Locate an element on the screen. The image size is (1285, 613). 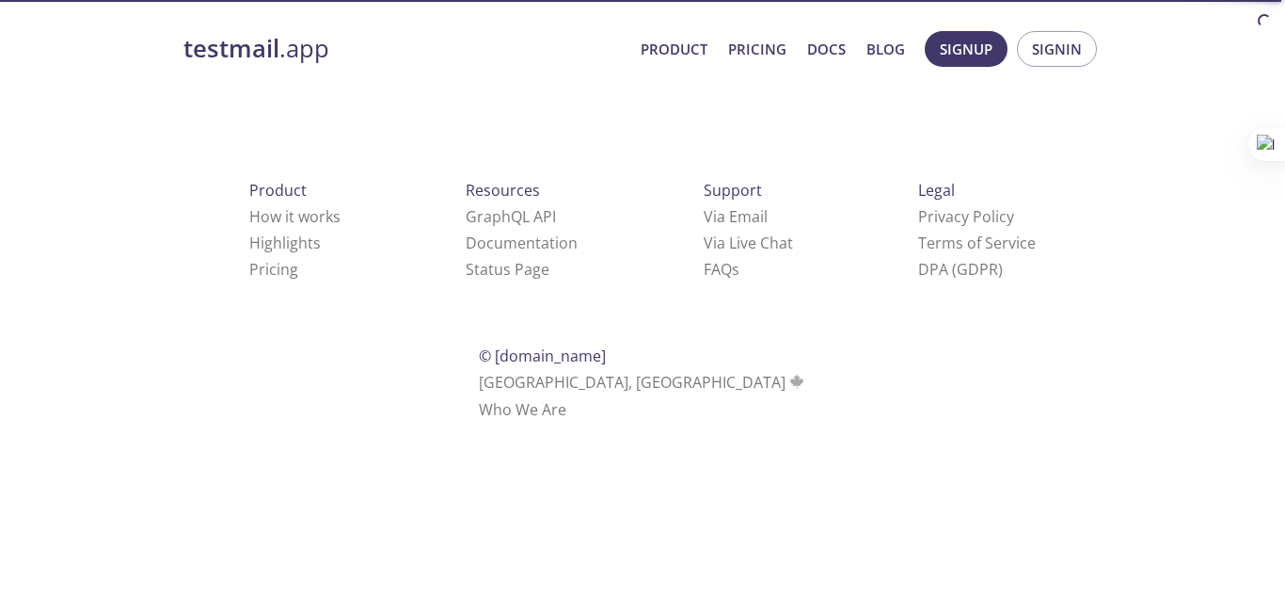
a: testmail.app is located at coordinates (405, 49).